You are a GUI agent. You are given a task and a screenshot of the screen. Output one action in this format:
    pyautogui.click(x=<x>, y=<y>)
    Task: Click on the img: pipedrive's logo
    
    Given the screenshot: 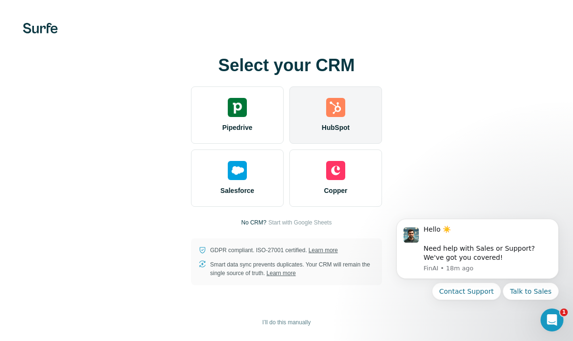 What is the action you would take?
    pyautogui.click(x=237, y=107)
    